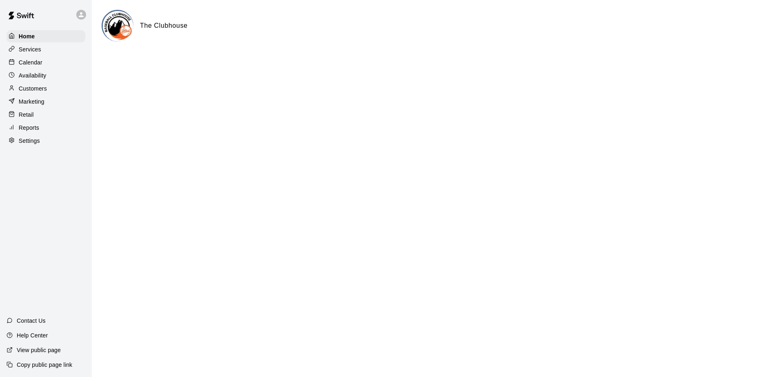 This screenshot has width=780, height=377. What do you see at coordinates (33, 75) in the screenshot?
I see `p: Availability` at bounding box center [33, 75].